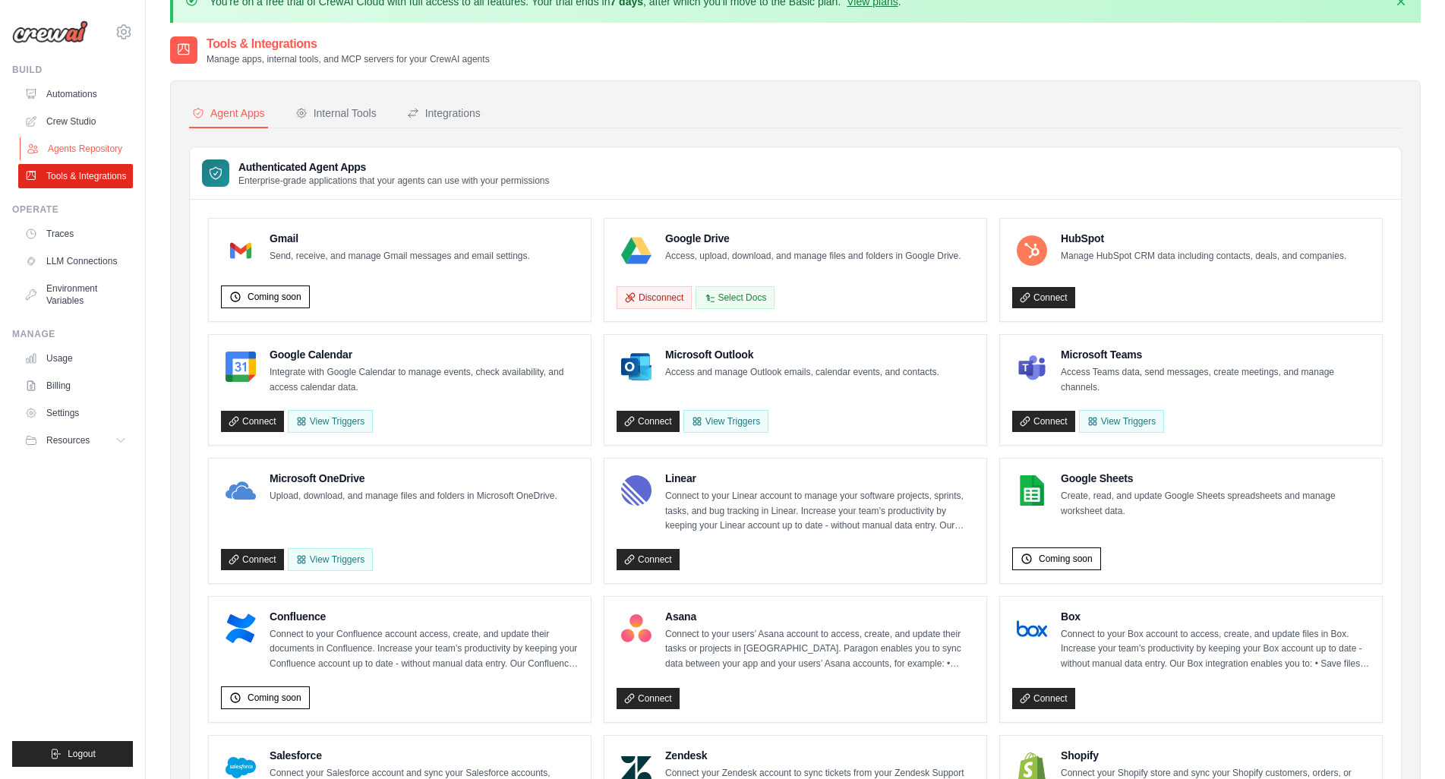 This screenshot has width=1445, height=779. What do you see at coordinates (813, 257) in the screenshot?
I see `p: Access, upload, download, and manage files and folders in Google Drive.` at bounding box center [813, 257].